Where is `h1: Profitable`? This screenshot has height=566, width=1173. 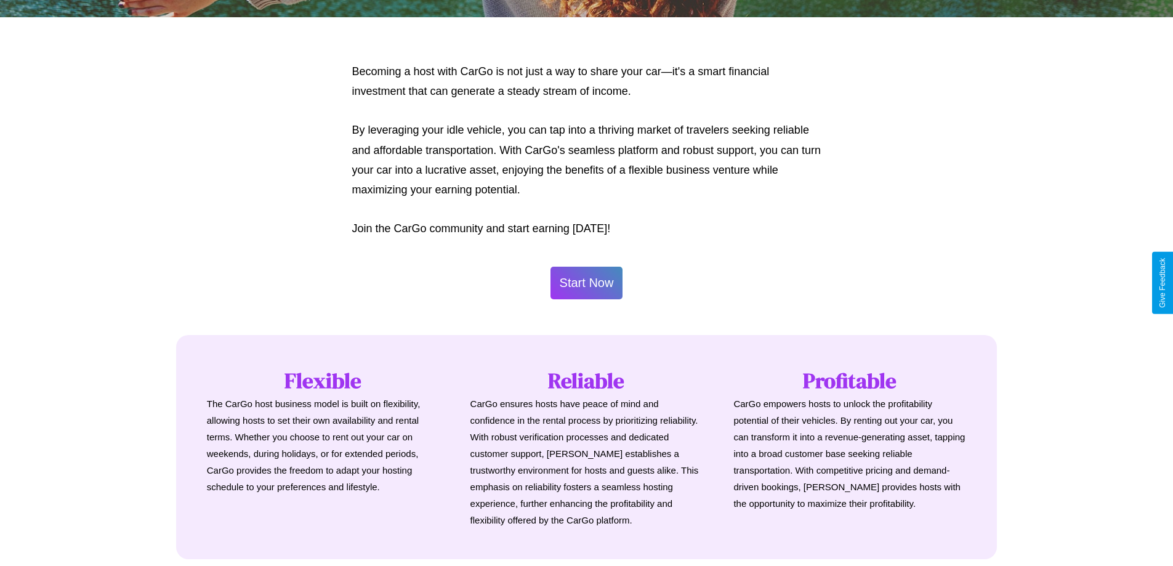
h1: Profitable is located at coordinates (850, 380).